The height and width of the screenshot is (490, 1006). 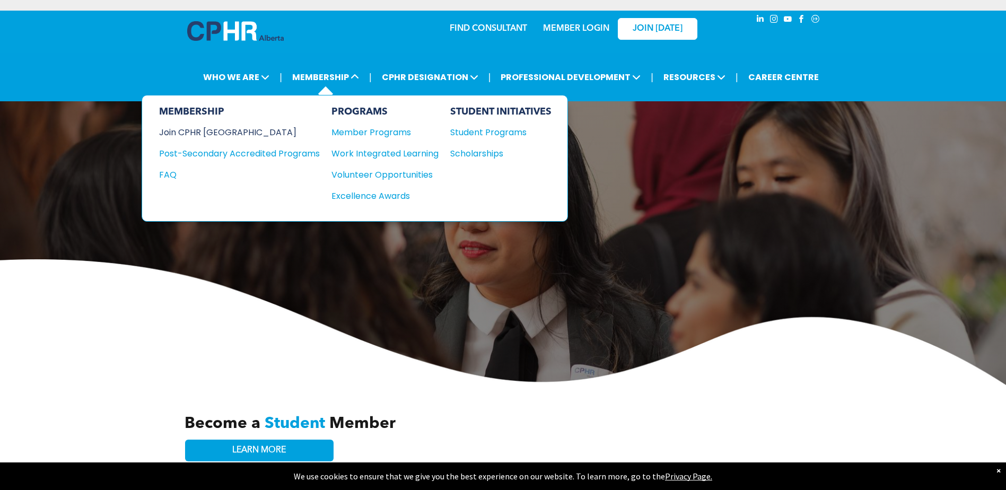 What do you see at coordinates (362, 424) in the screenshot?
I see `span: Member` at bounding box center [362, 424].